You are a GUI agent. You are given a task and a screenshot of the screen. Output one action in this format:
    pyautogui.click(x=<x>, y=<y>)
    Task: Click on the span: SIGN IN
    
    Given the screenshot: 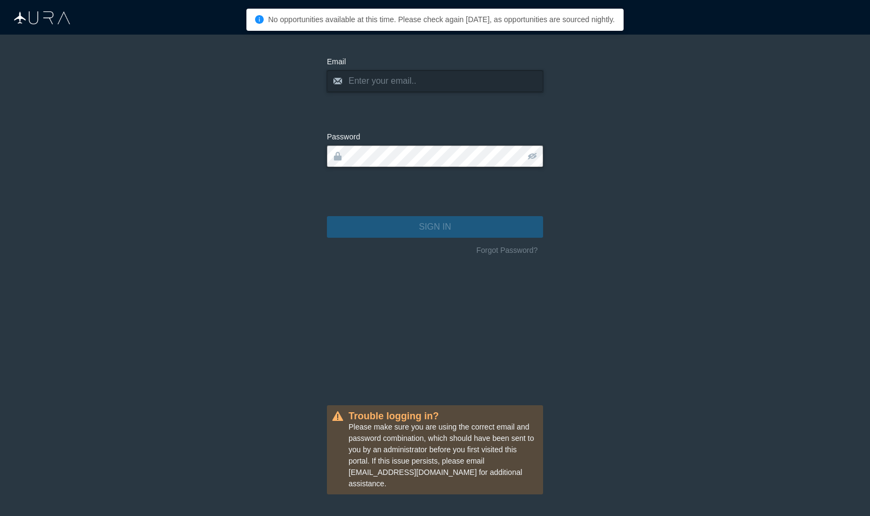 What is the action you would take?
    pyautogui.click(x=435, y=227)
    